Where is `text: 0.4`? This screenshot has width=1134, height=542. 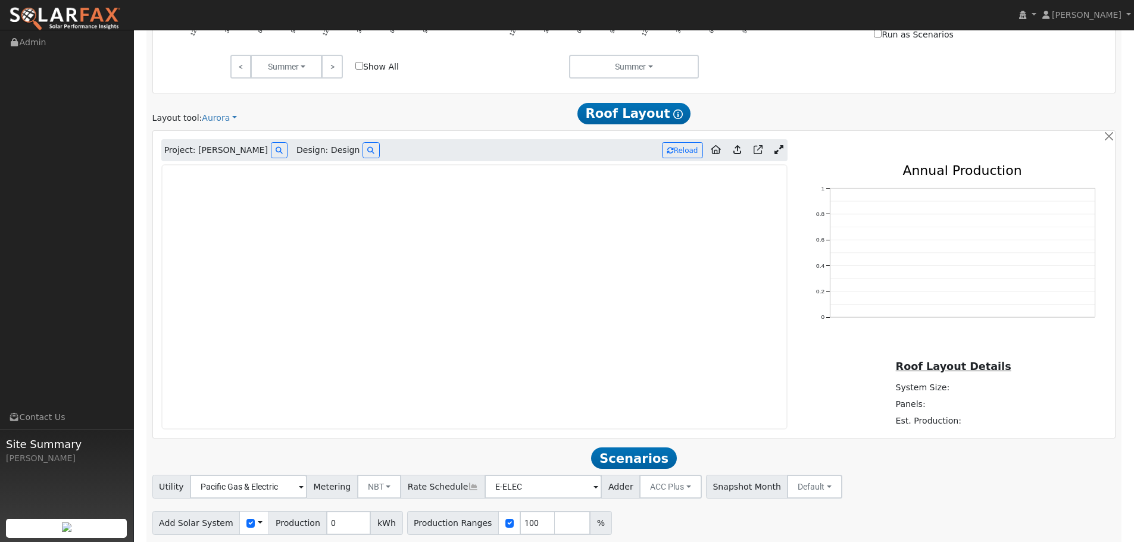
text: 0.4 is located at coordinates (821, 266).